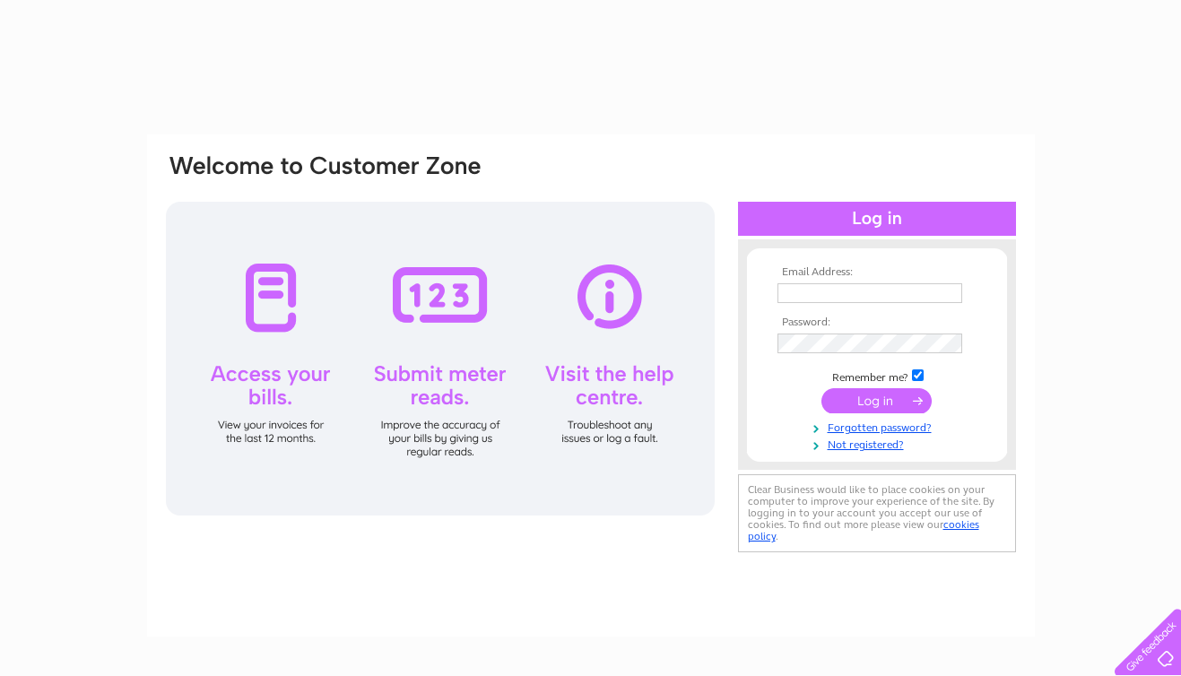 The width and height of the screenshot is (1181, 676). What do you see at coordinates (877, 273) in the screenshot?
I see `th: Email Address:` at bounding box center [877, 273].